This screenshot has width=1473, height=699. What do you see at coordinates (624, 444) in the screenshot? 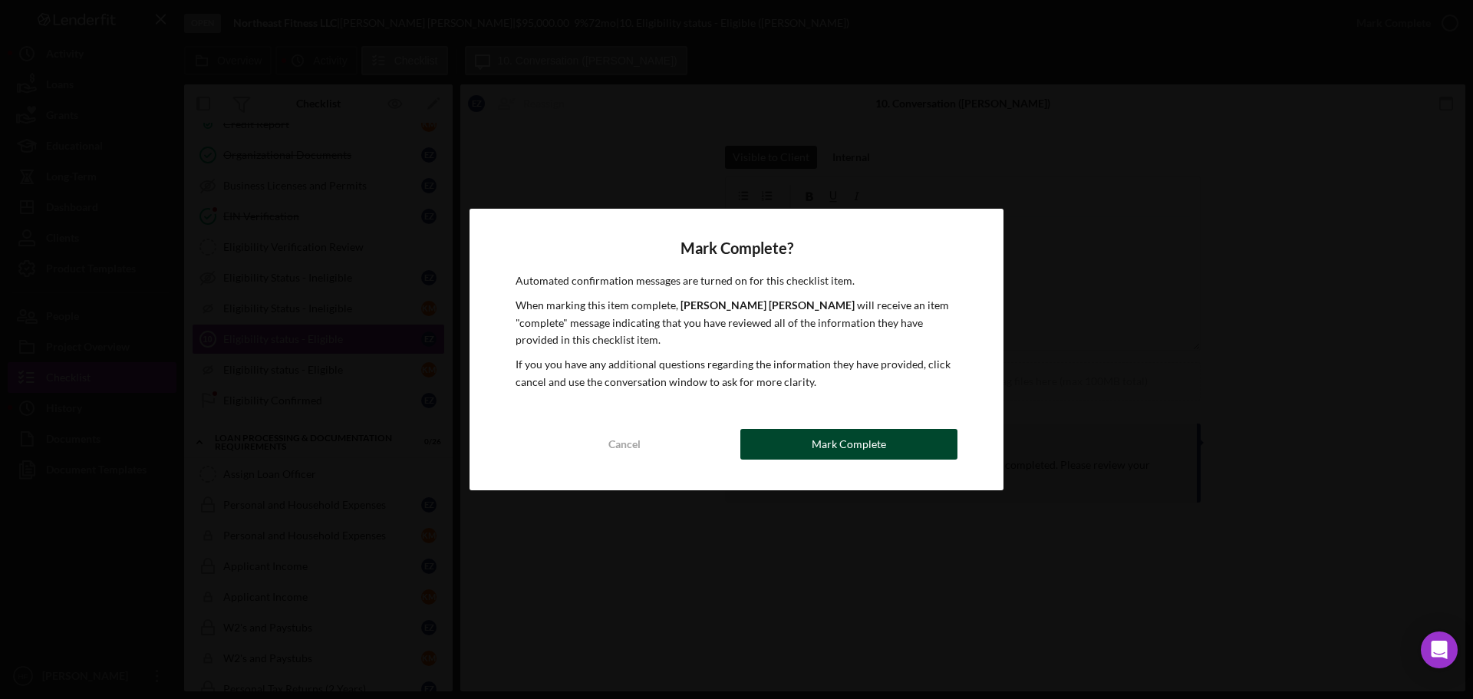
I see `button: Cancel` at bounding box center [624, 444].